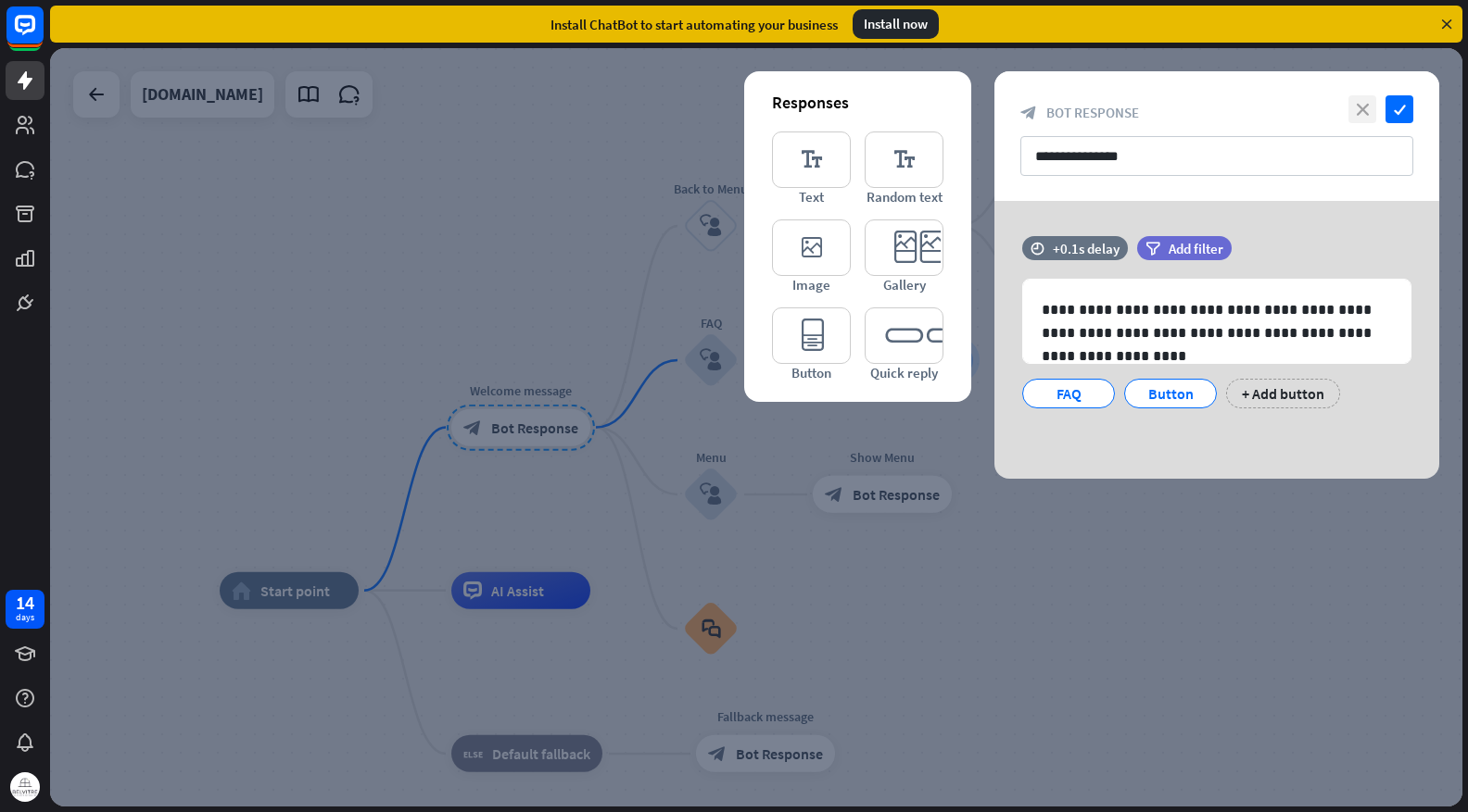  I want to click on div: Install now, so click(895, 24).